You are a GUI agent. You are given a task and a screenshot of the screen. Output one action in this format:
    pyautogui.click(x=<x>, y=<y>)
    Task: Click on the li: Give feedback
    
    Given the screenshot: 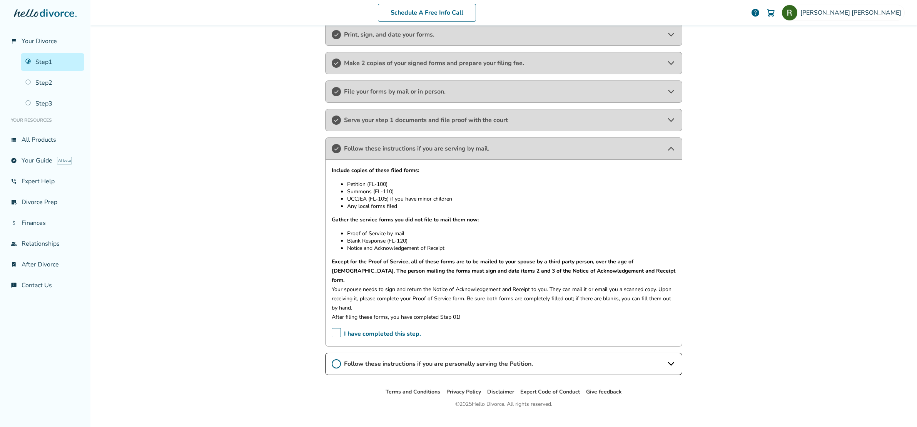 What is the action you would take?
    pyautogui.click(x=604, y=392)
    